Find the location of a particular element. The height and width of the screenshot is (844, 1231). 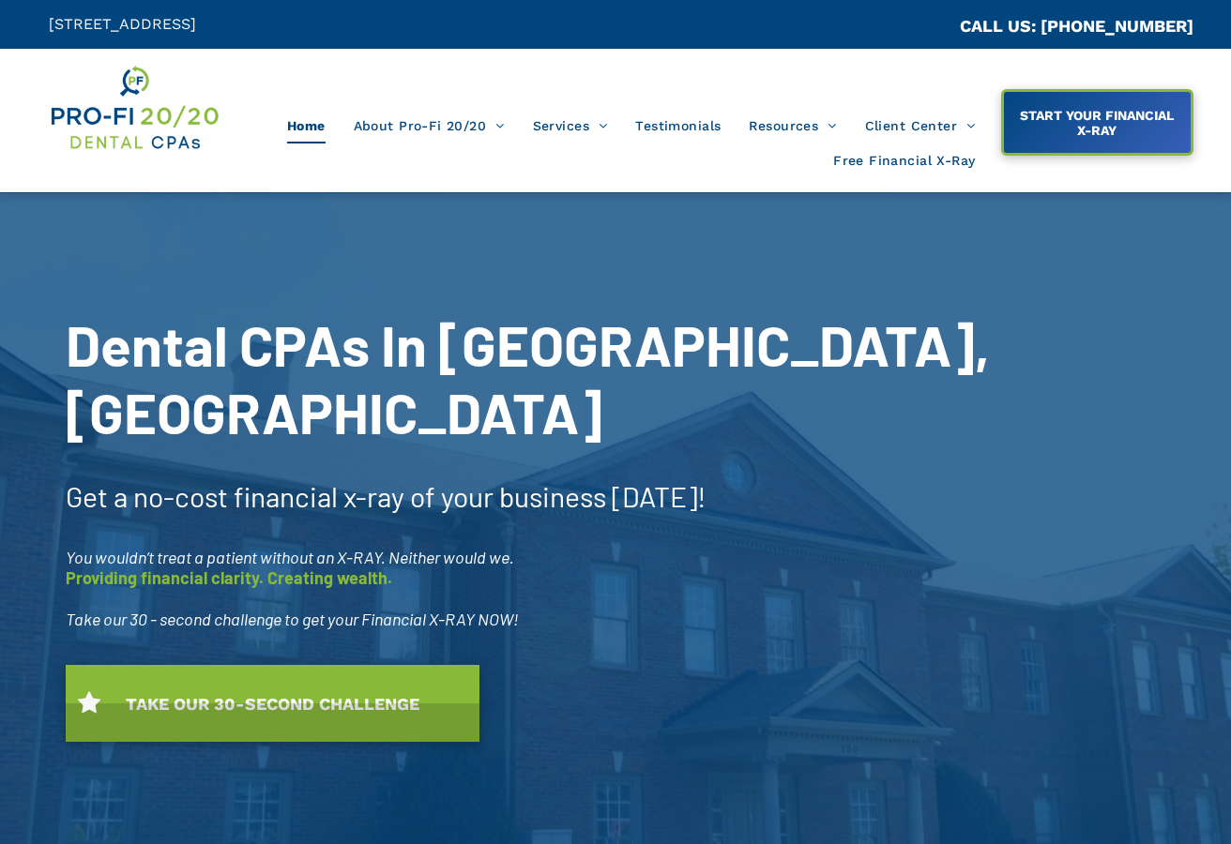

a: Client Center is located at coordinates (920, 126).